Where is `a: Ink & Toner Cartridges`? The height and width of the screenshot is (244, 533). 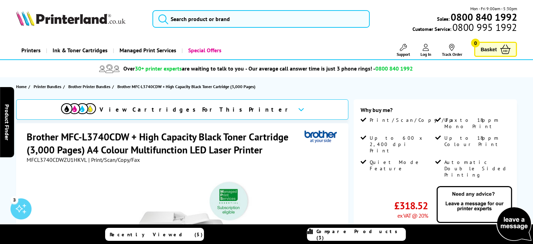
a: Ink & Toner Cartridges is located at coordinates (79, 50).